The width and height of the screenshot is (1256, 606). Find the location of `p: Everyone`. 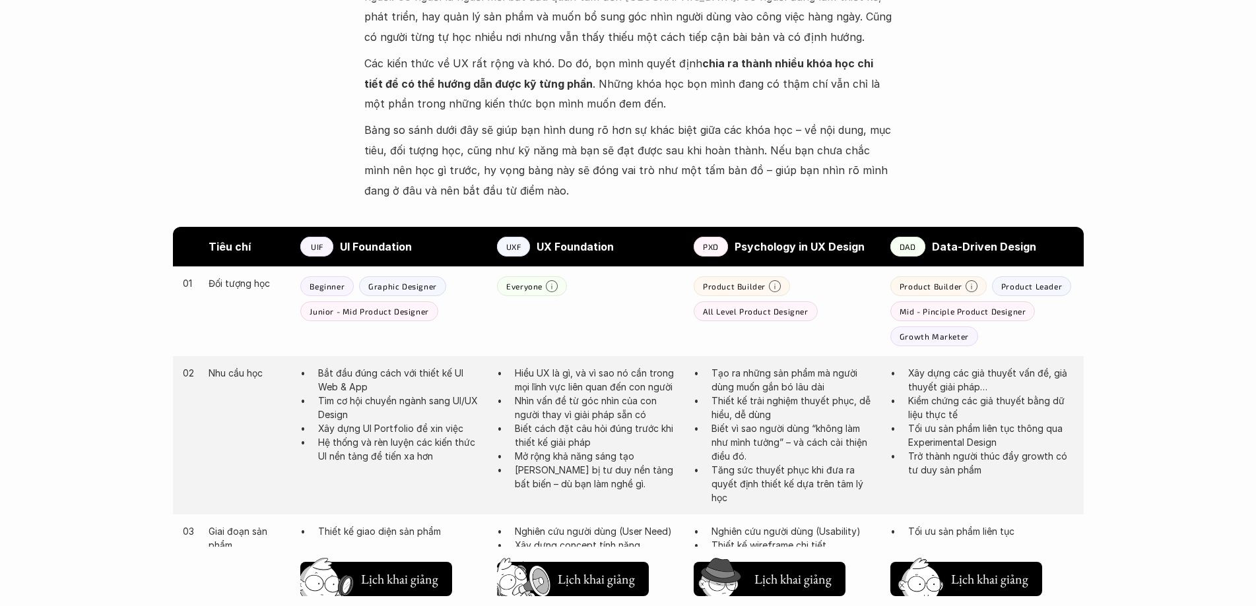

p: Everyone is located at coordinates (524, 286).